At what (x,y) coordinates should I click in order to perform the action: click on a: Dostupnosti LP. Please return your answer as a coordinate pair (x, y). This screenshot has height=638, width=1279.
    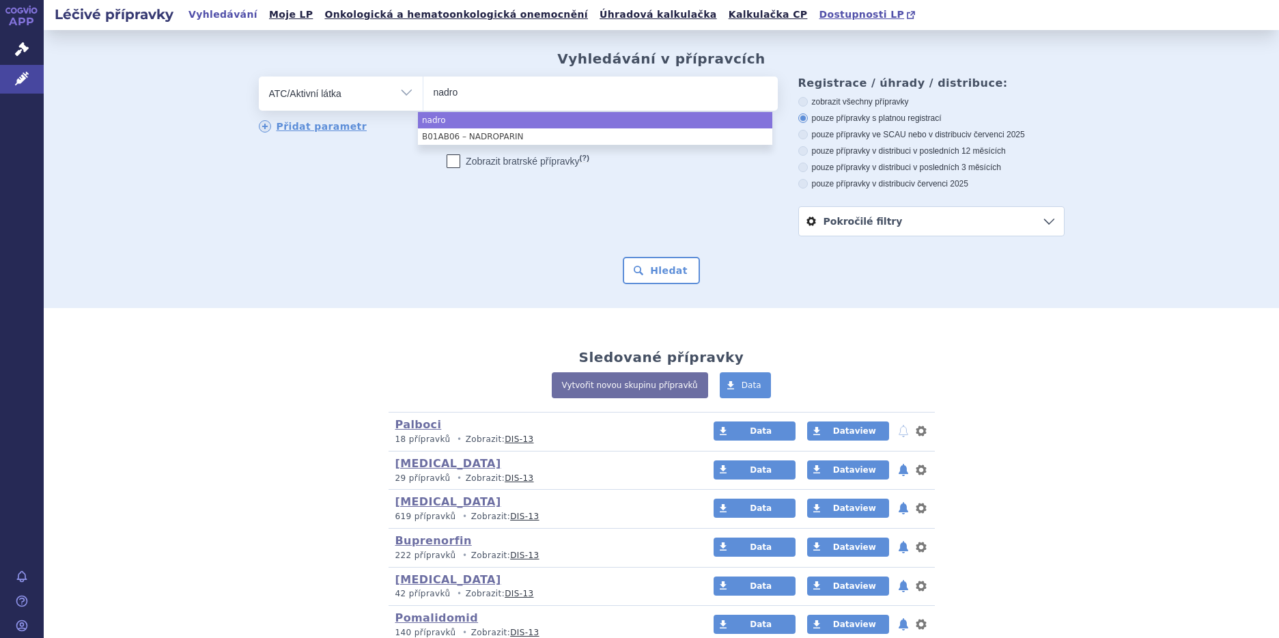
    Looking at the image, I should click on (868, 15).